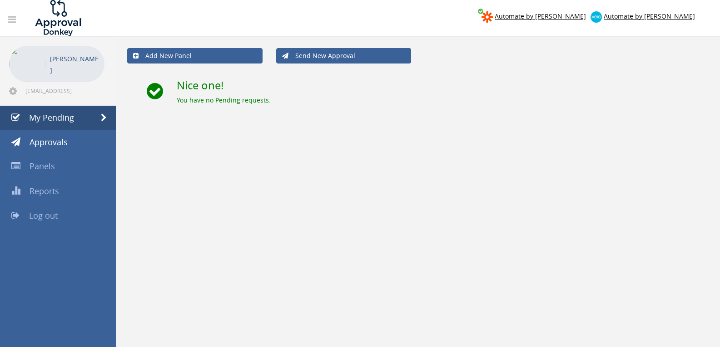 Image resolution: width=720 pixels, height=347 pixels. What do you see at coordinates (42, 166) in the screenshot?
I see `span: Panels` at bounding box center [42, 166].